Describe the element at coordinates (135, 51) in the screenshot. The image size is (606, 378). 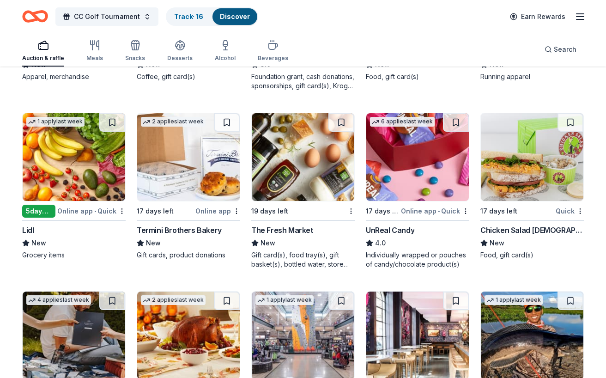
I see `button: Snacks` at that location.